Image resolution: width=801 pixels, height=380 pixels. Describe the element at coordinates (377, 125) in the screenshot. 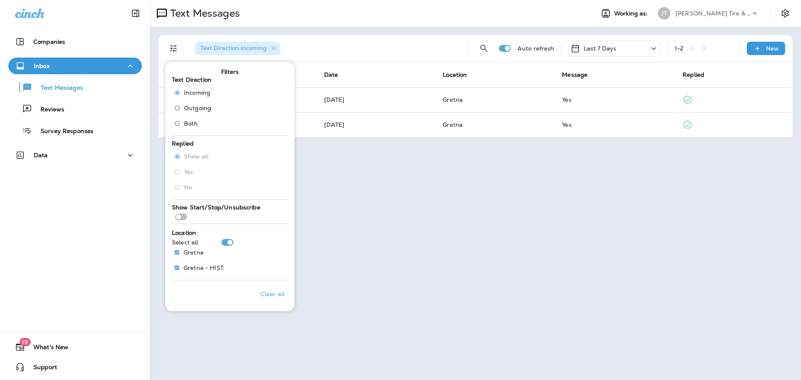

I see `p: Sep 16, 2025 09:18 AM` at that location.